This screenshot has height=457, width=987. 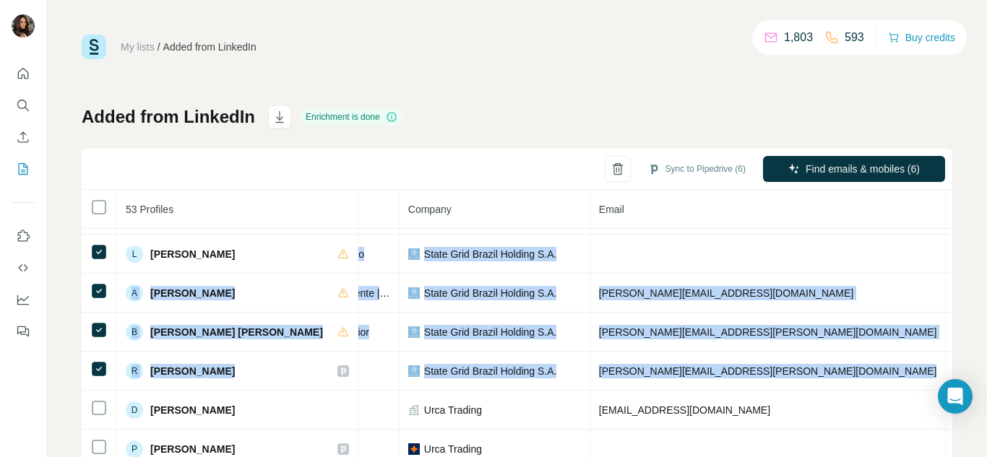 I want to click on div: D, so click(x=134, y=410).